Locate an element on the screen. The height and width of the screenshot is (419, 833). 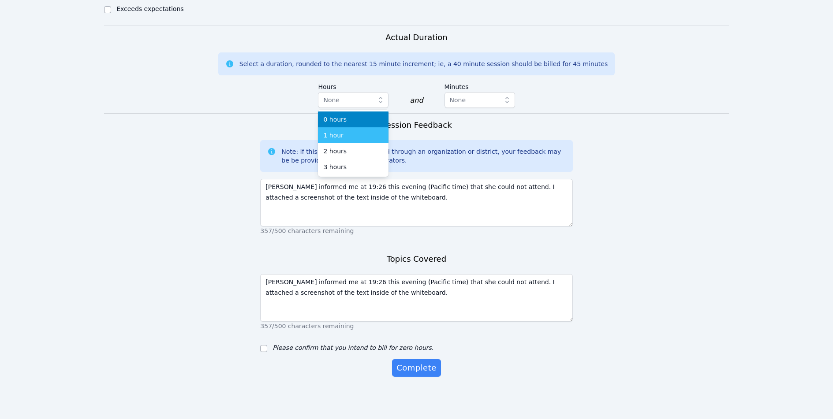
span: 2 hours is located at coordinates (335, 151).